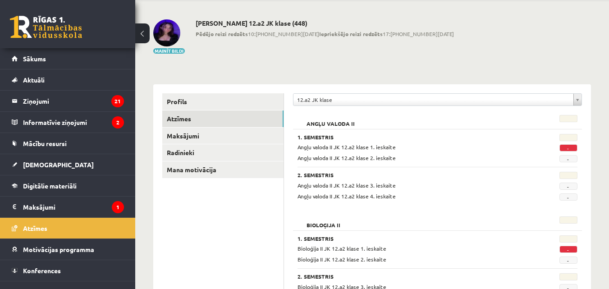 The width and height of the screenshot is (609, 289). Describe the element at coordinates (323, 221) in the screenshot. I see `h2: Bioloģija II` at that location.